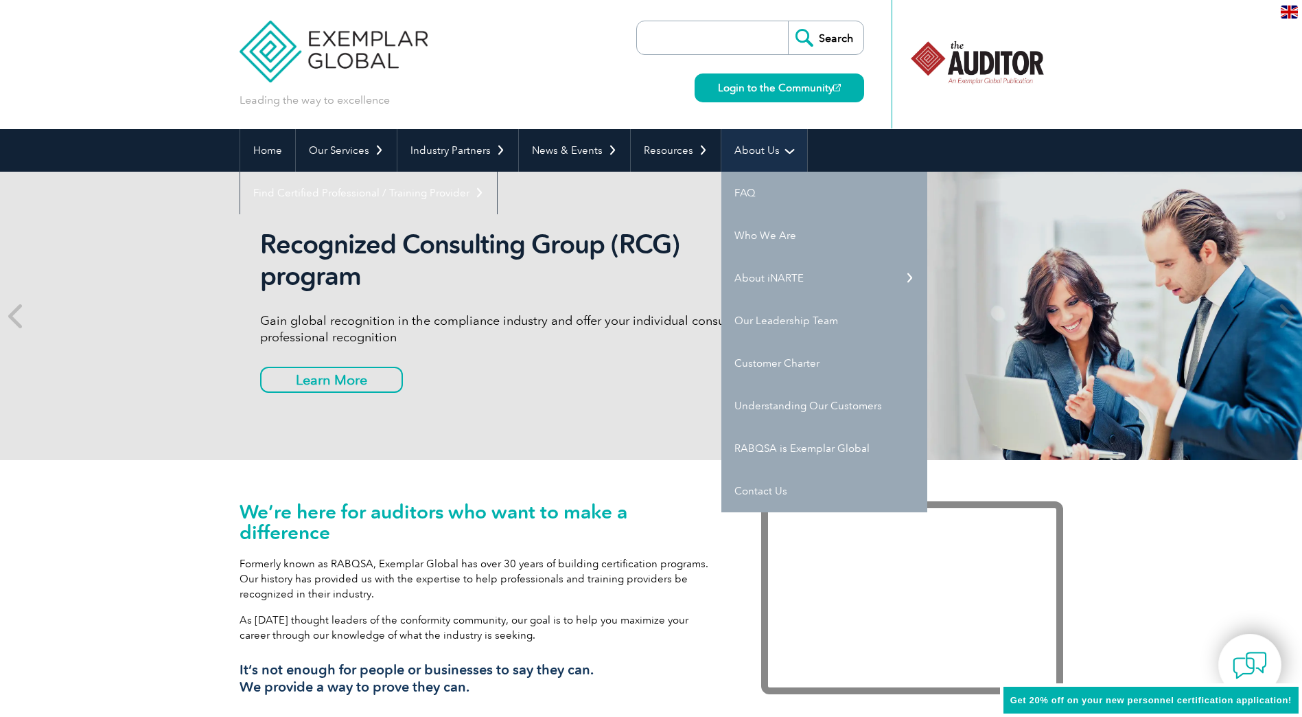  Describe the element at coordinates (779, 88) in the screenshot. I see `a: Login to the Community` at that location.